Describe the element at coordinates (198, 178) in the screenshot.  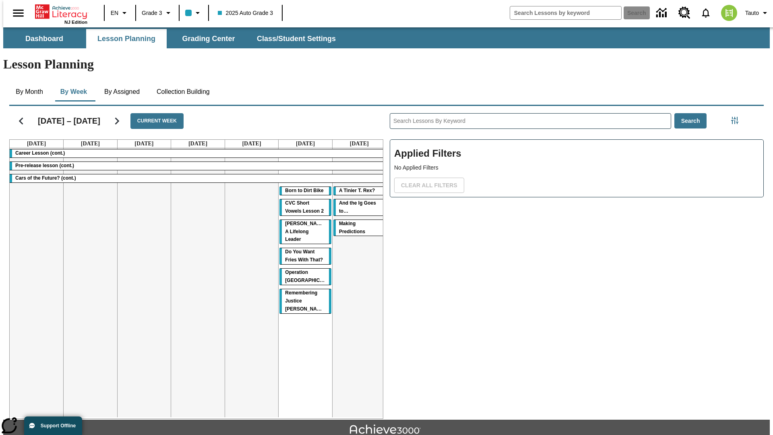
I see `div: Cars of the Future? (cont.)` at that location.